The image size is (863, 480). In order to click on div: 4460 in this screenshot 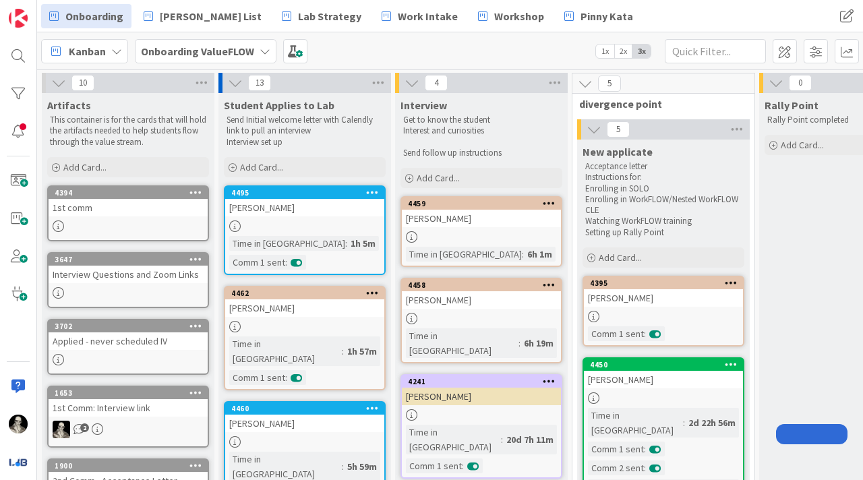, I will do `click(307, 408)`.